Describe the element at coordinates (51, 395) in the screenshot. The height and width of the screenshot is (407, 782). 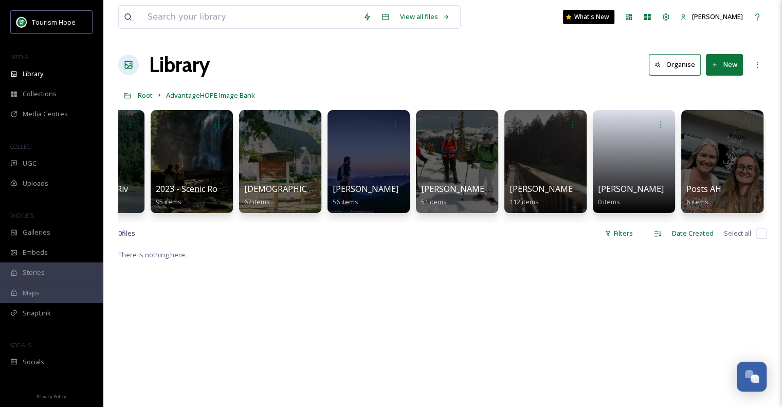
I see `a: Privacy Policy` at that location.